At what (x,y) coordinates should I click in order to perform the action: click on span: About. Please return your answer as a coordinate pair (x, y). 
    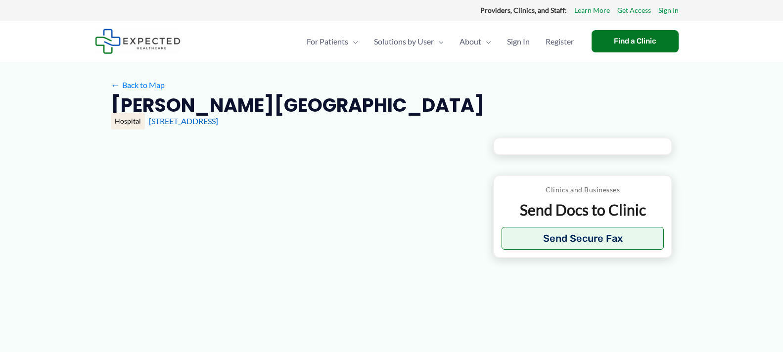
    Looking at the image, I should click on (470, 42).